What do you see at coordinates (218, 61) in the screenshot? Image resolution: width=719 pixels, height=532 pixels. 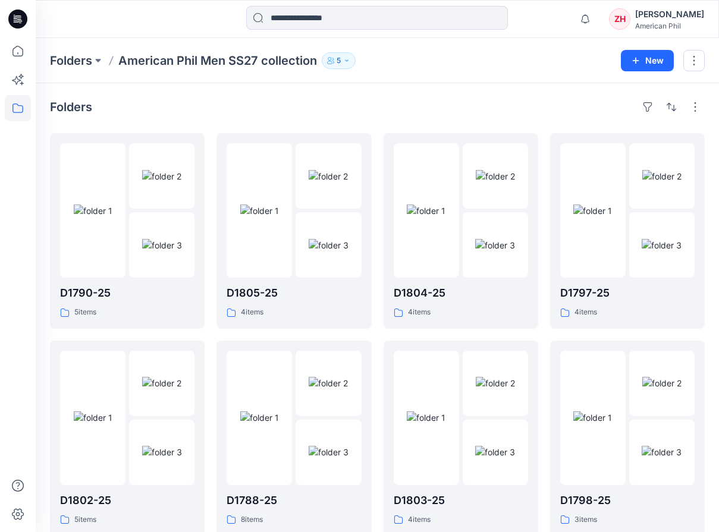 I see `p: American Phil Men SS27 collection` at bounding box center [218, 61].